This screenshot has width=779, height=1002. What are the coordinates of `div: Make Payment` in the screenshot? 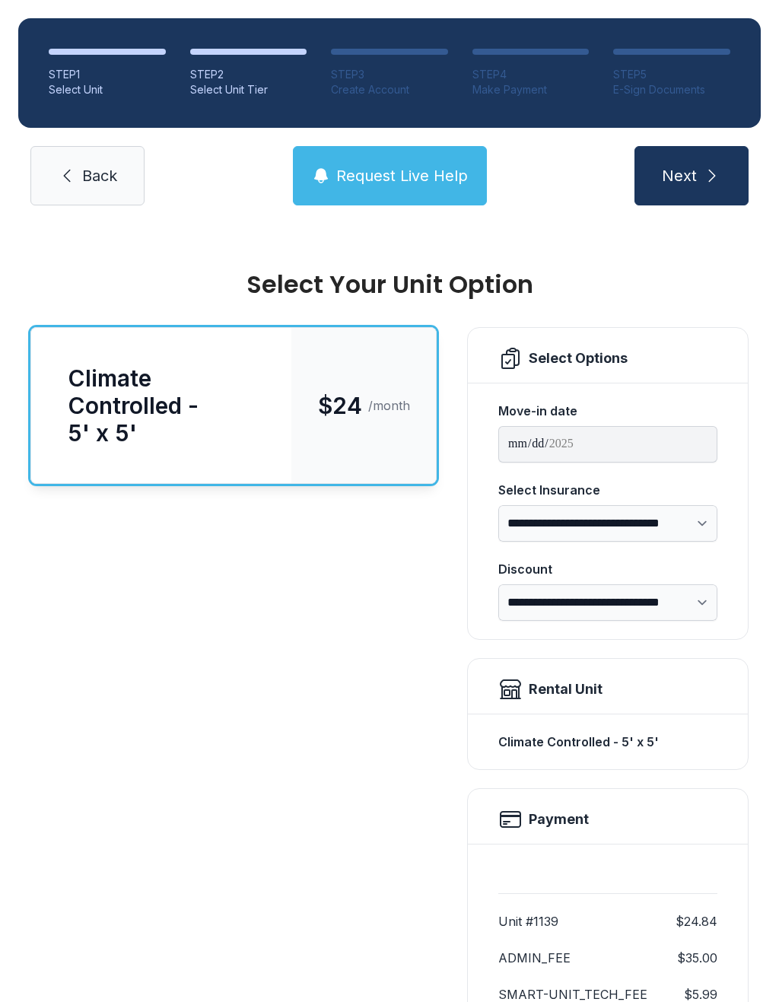 It's located at (531, 90).